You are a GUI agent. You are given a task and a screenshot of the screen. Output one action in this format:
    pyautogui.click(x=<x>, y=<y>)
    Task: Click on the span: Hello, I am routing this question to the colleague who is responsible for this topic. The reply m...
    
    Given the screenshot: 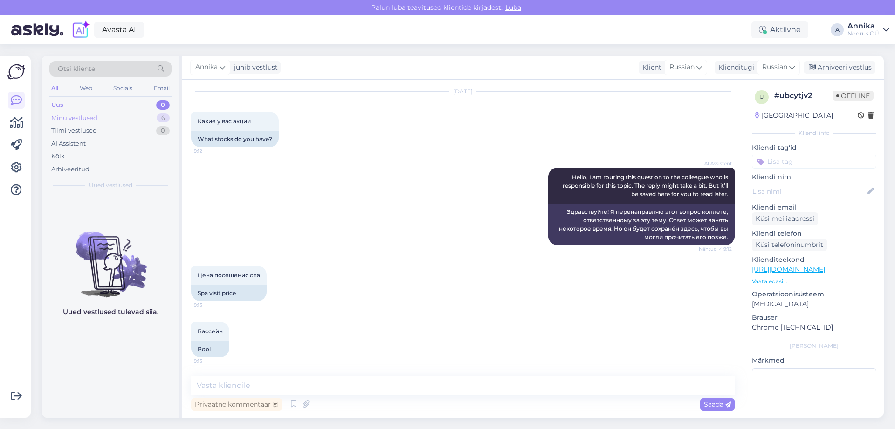 What is the action you would take?
    pyautogui.click(x=646, y=185)
    